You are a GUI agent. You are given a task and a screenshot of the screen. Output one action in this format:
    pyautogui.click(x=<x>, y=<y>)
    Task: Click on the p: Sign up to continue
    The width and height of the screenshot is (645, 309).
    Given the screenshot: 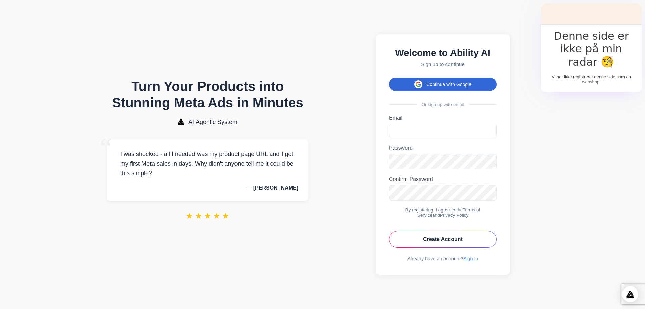 What is the action you would take?
    pyautogui.click(x=443, y=64)
    